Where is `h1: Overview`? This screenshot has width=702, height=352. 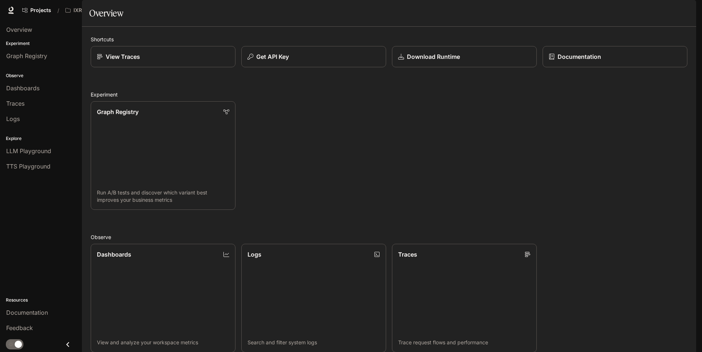
h1: Overview is located at coordinates (106, 13).